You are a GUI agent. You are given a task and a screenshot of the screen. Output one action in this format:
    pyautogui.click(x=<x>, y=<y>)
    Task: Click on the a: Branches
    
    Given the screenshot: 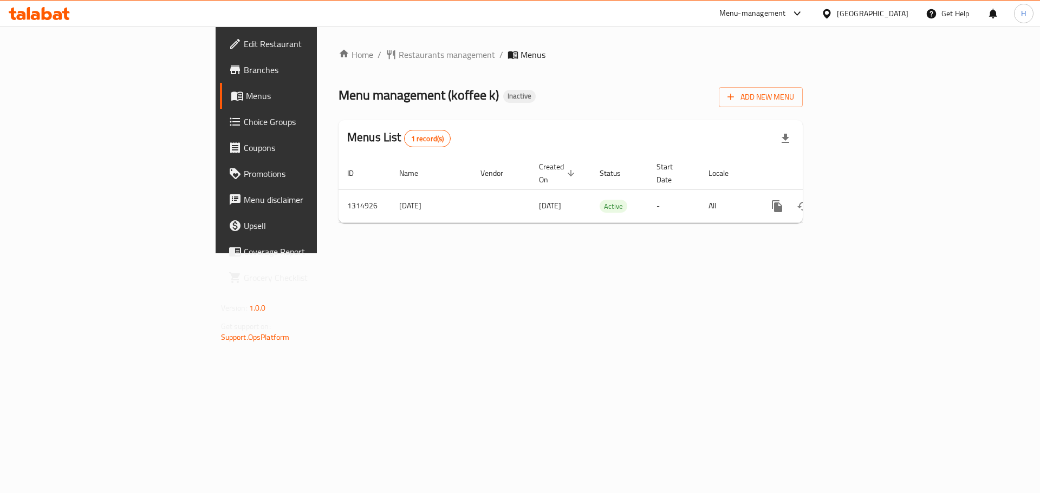 What is the action you would take?
    pyautogui.click(x=304, y=70)
    